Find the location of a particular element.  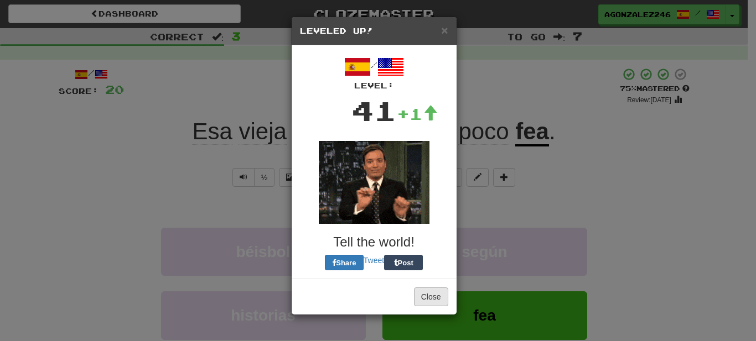

button: Share is located at coordinates (344, 263).